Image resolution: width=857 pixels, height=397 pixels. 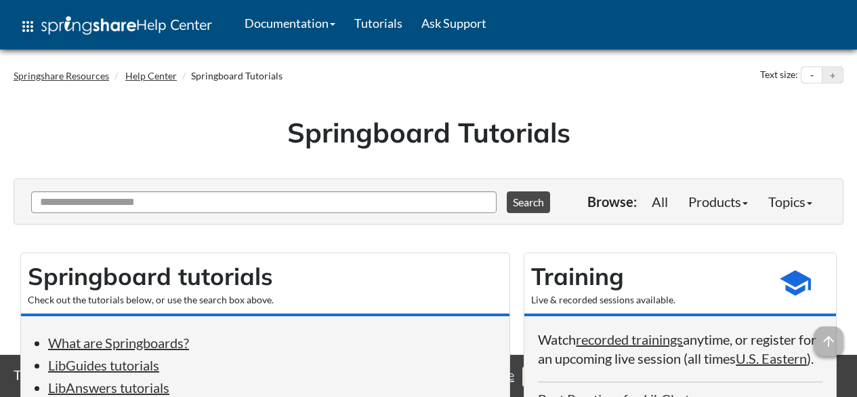 What do you see at coordinates (719, 201) in the screenshot?
I see `a: Products` at bounding box center [719, 201].